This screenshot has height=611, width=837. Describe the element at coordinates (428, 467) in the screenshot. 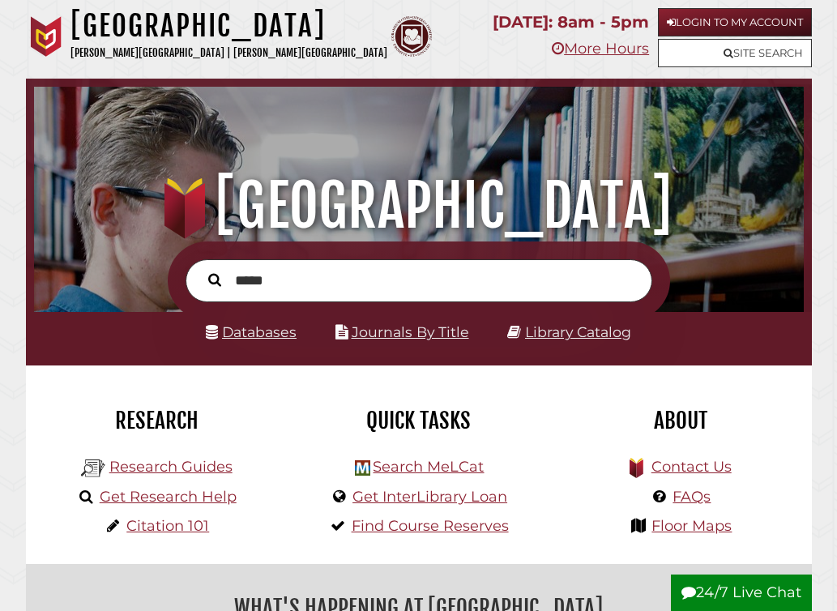

I see `a: Search MeLCat` at that location.